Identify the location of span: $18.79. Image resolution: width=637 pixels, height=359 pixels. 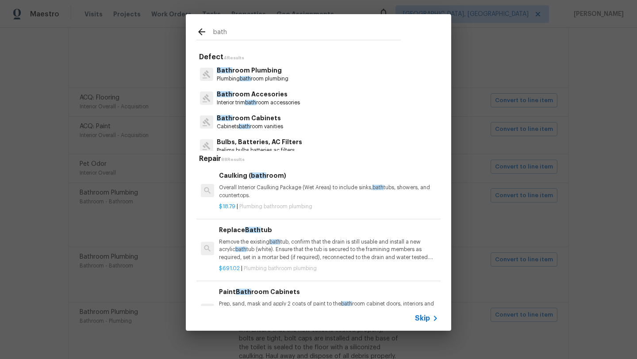
(227, 207).